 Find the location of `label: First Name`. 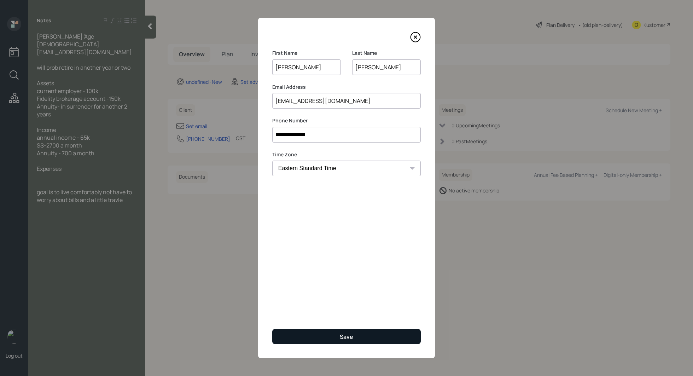

label: First Name is located at coordinates (306, 53).